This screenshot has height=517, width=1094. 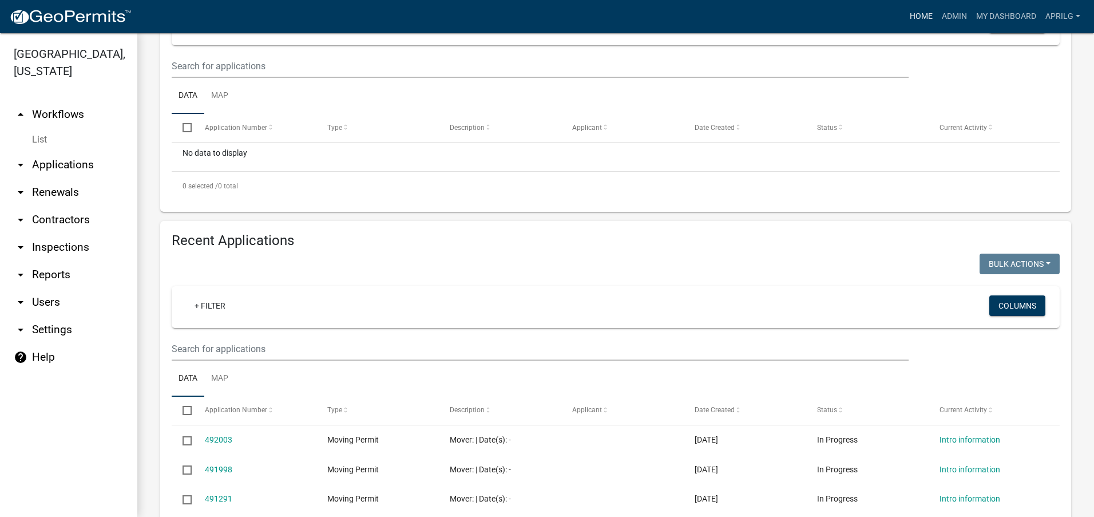 I want to click on a: Home, so click(x=921, y=17).